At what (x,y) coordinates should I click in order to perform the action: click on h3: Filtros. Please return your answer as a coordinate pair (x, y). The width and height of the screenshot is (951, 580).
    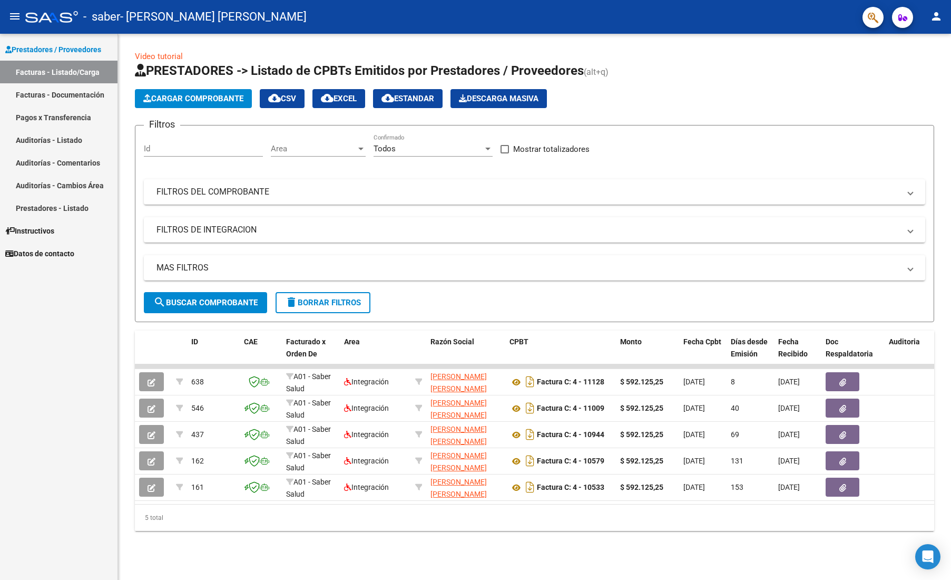
    Looking at the image, I should click on (162, 124).